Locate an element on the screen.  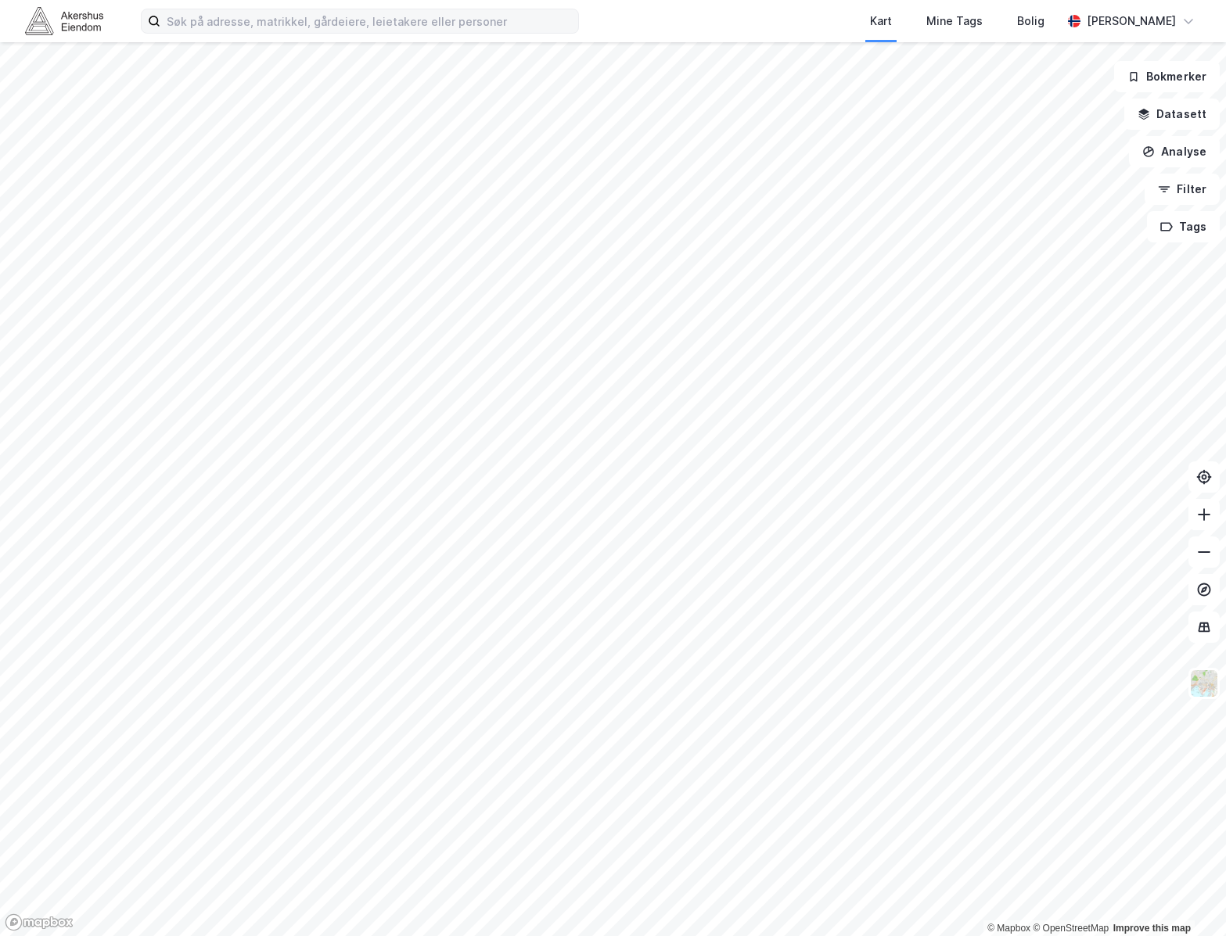
img: akershus-eiendom-logo.9091f326c980b4bce74ccdd9f866810c.svg is located at coordinates (64, 20).